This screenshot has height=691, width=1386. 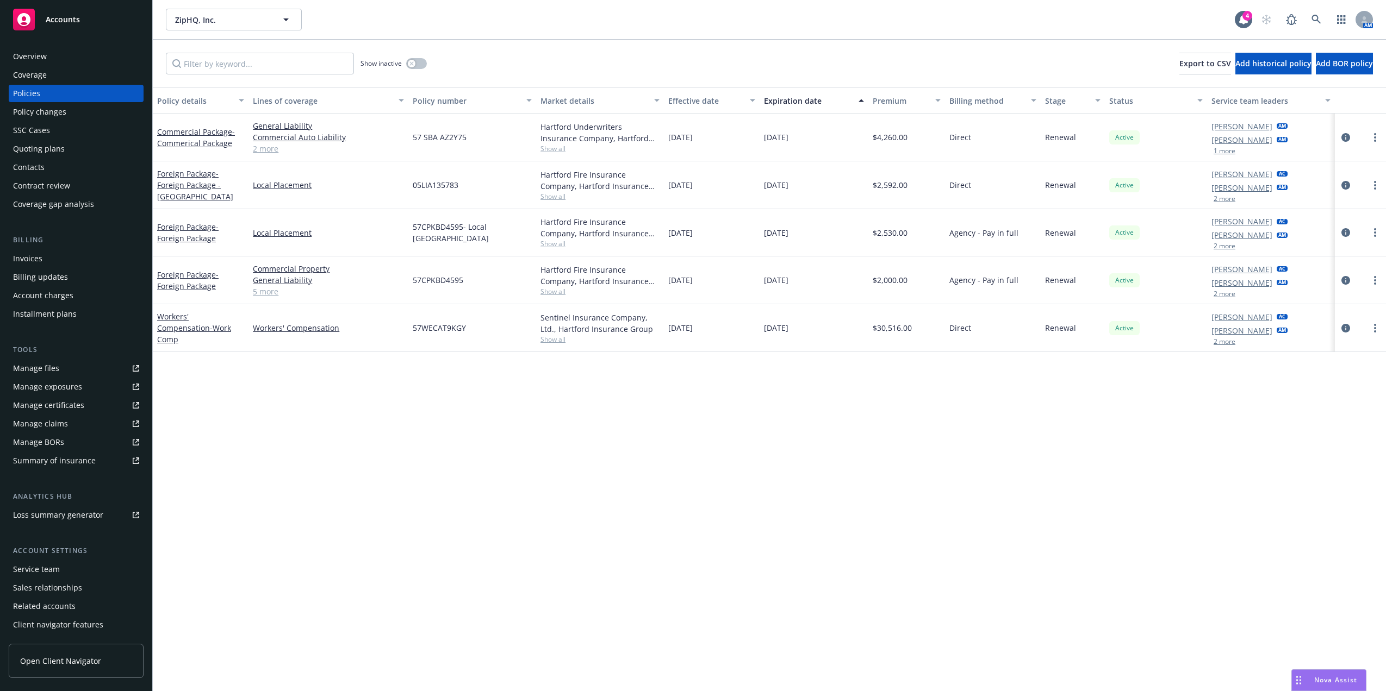 I want to click on a: Accounts, so click(x=76, y=20).